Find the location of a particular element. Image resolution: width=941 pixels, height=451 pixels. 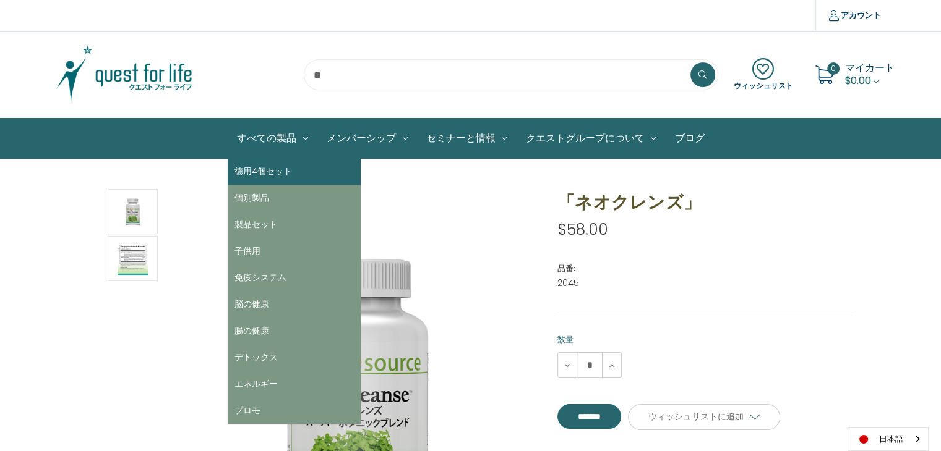

span: マイカート is located at coordinates (870, 67).